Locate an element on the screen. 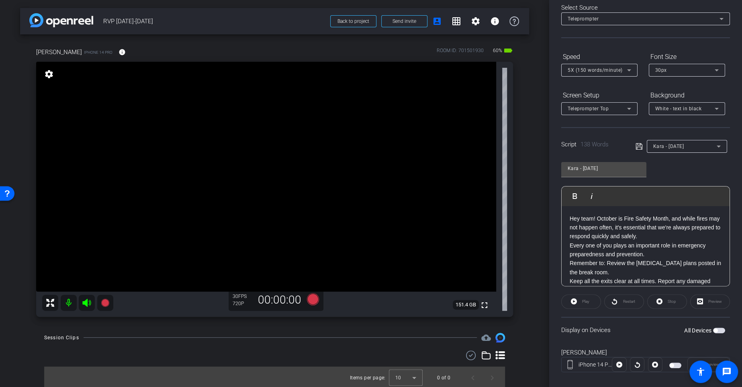 This screenshot has height=387, width=742. span: White - text in black is located at coordinates (678, 109).